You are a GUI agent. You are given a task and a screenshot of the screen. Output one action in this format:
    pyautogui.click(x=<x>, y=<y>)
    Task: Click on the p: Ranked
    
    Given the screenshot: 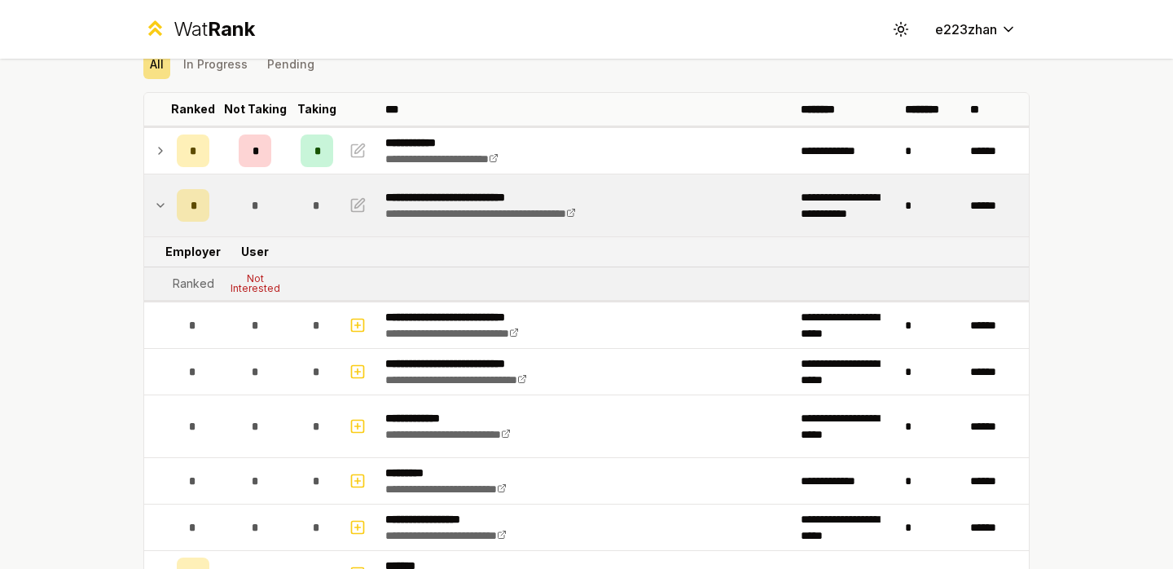 What is the action you would take?
    pyautogui.click(x=193, y=109)
    